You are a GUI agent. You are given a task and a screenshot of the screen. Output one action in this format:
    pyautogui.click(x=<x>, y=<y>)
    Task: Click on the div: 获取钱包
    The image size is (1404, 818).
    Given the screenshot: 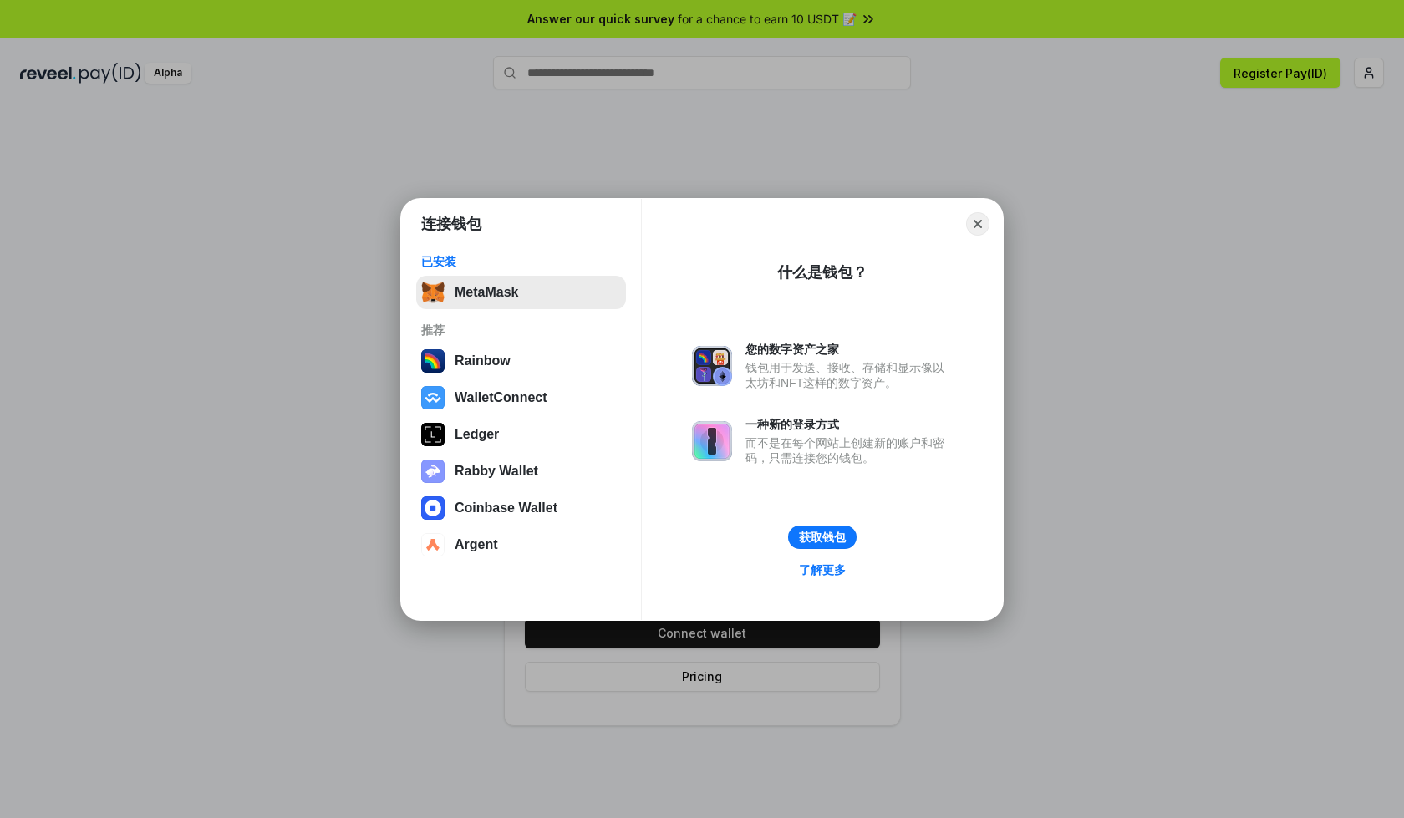 What is the action you would take?
    pyautogui.click(x=822, y=537)
    